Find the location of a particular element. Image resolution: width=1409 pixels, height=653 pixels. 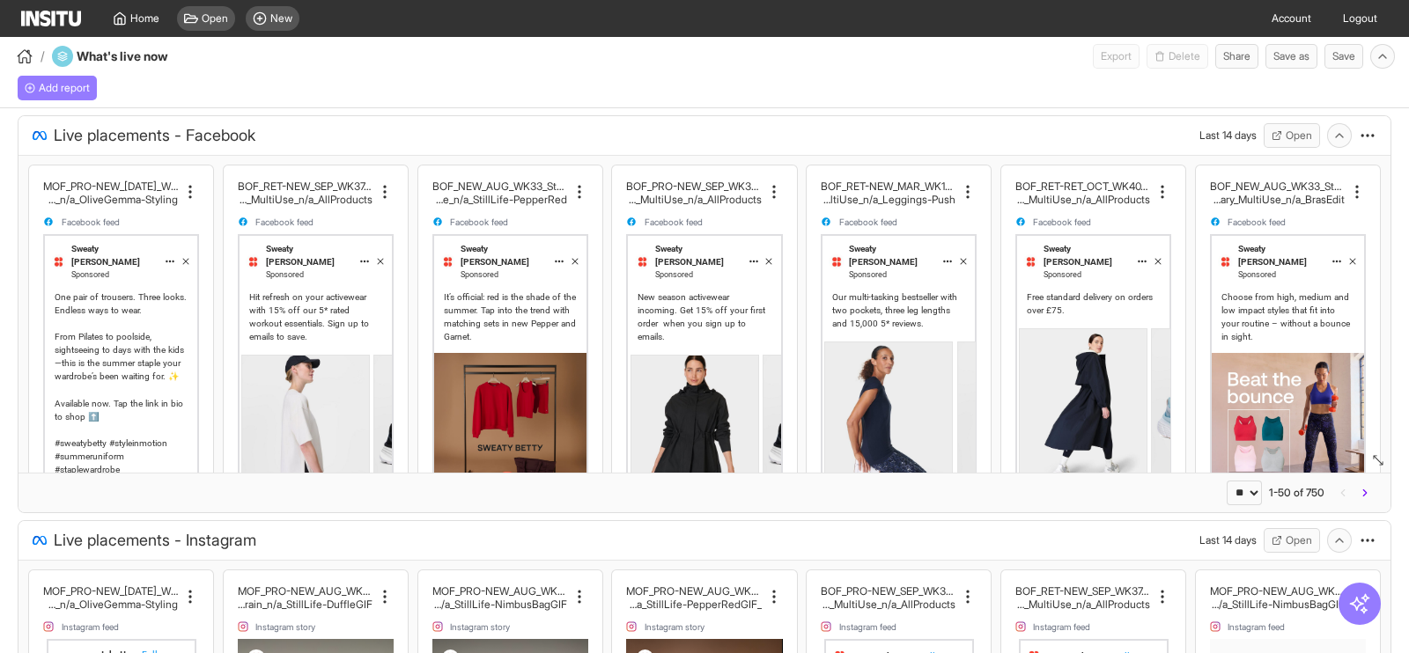

span: You cannot delete a preset report. is located at coordinates (1177, 56).